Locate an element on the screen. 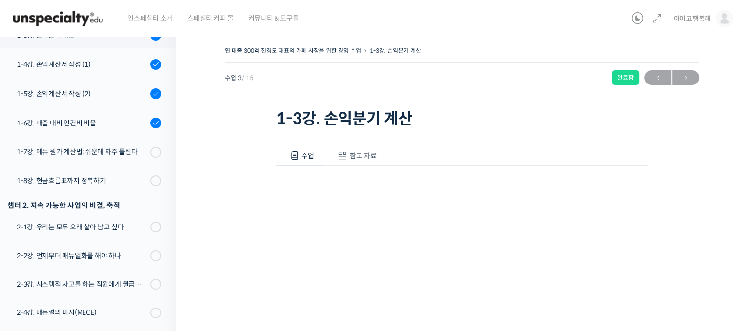 This screenshot has height=331, width=743. span: 설정 is located at coordinates (157, 269).